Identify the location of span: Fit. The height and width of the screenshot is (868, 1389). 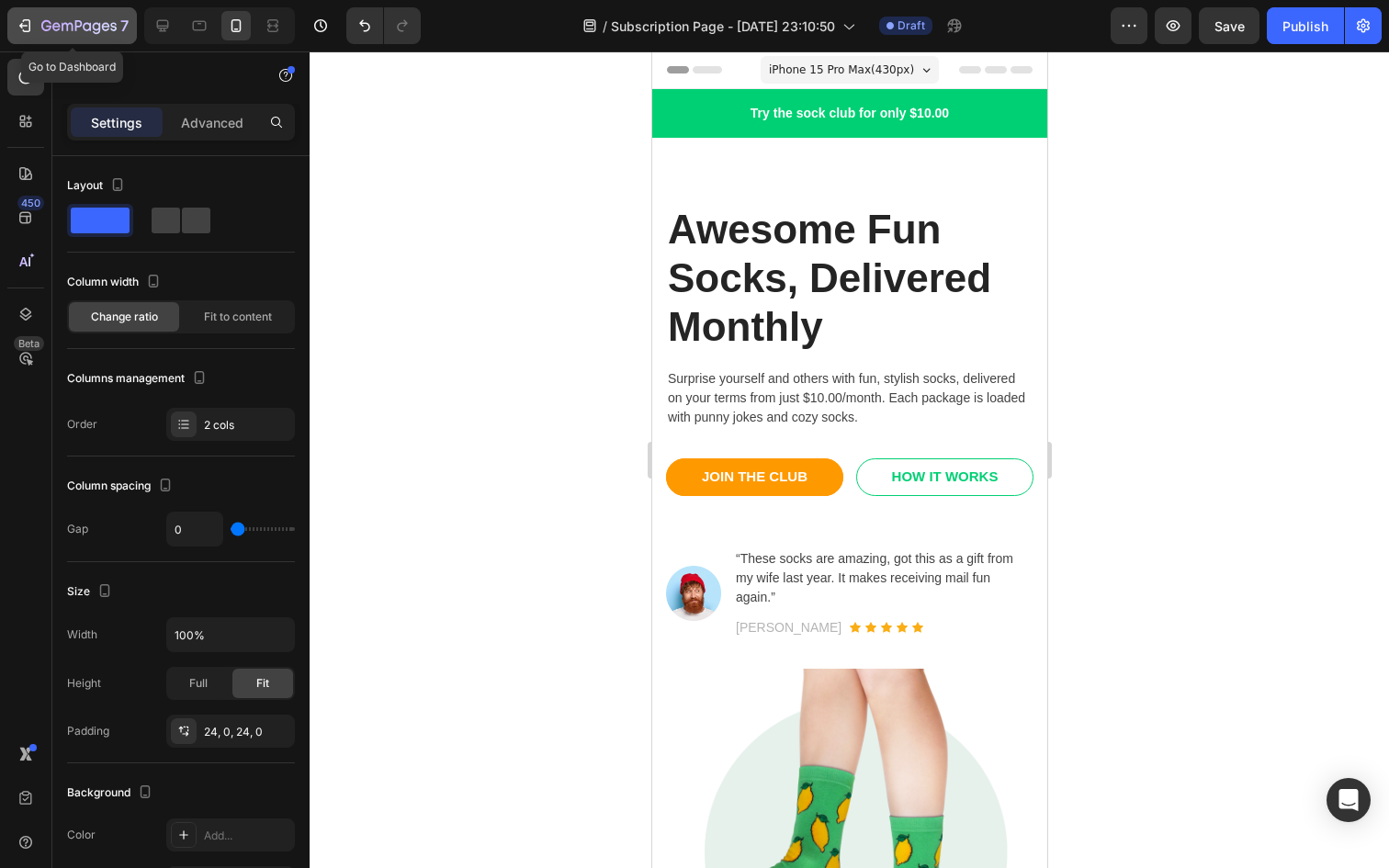
(263, 684).